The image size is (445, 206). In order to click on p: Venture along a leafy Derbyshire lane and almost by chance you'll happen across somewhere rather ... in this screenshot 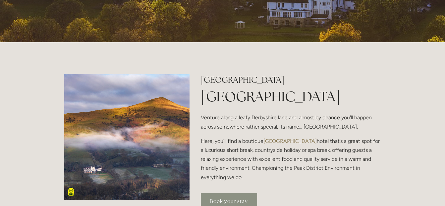, I will do `click(291, 122)`.